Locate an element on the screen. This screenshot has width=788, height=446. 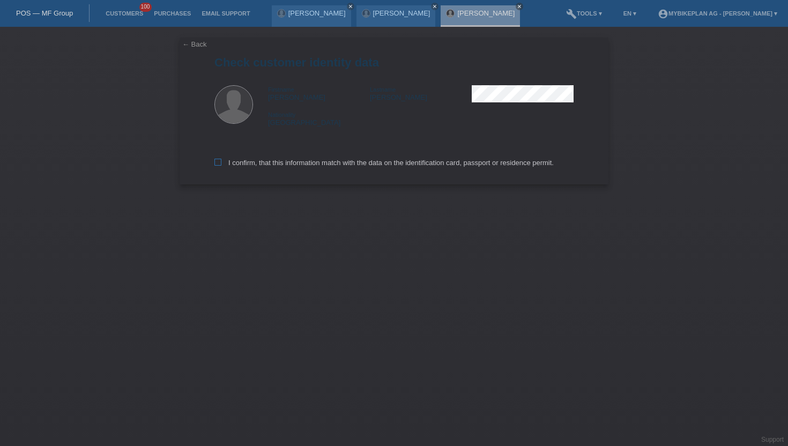
label: I confirm, that this information match with the data on the identification card, passport or resi... is located at coordinates (384, 162).